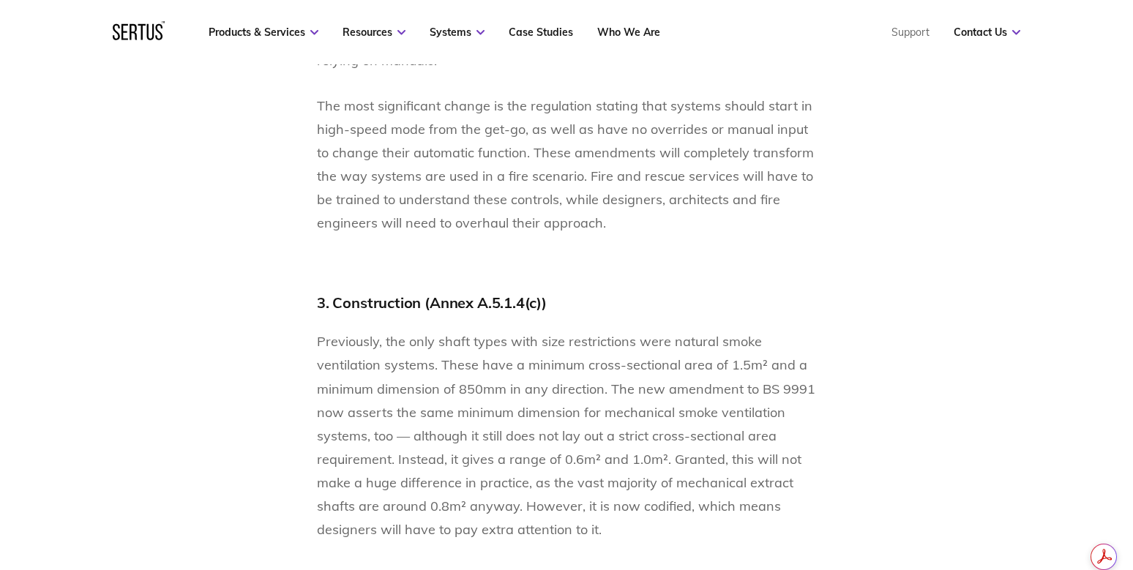 The width and height of the screenshot is (1133, 570). What do you see at coordinates (629, 32) in the screenshot?
I see `a: Who We Are` at bounding box center [629, 32].